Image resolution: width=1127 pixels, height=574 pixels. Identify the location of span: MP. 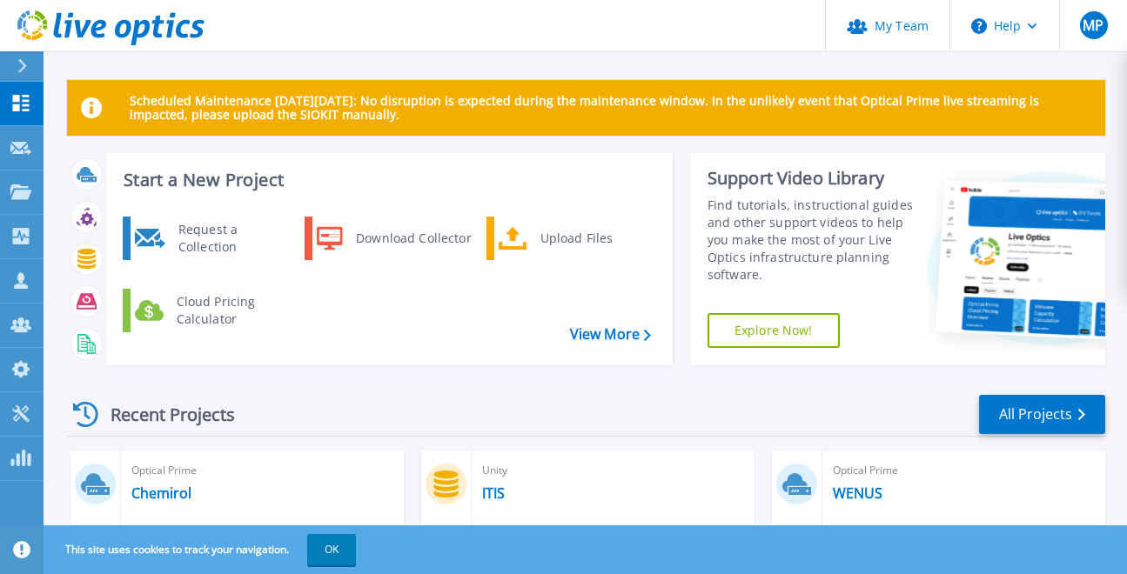
(1093, 25).